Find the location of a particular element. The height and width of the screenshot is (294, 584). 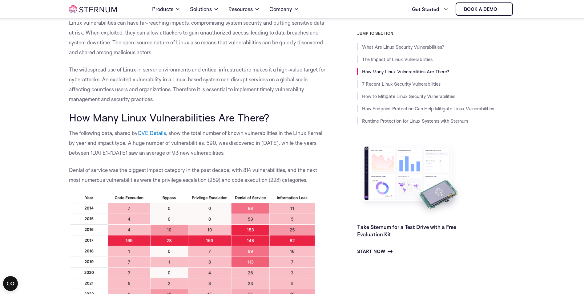

a: How Endpoint Protection Can Help Mitigate Linux Vulnerabilities is located at coordinates (428, 108).